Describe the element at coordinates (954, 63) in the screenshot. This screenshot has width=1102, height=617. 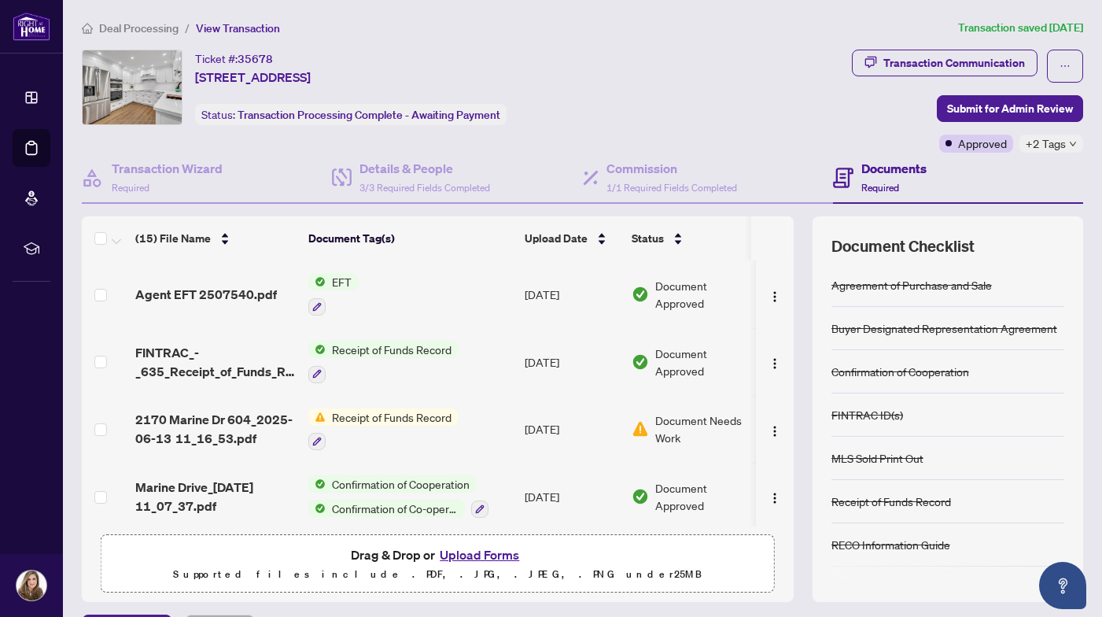
I see `div: Transaction Communication` at that location.